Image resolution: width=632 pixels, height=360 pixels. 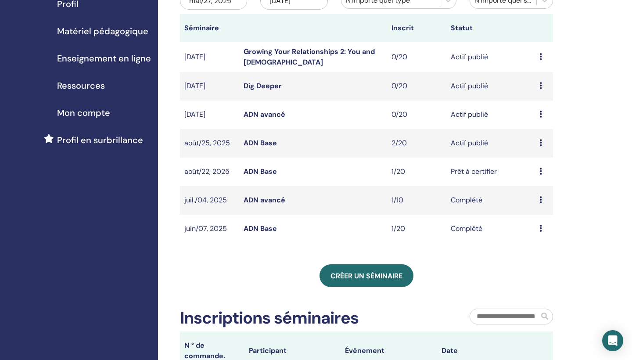 I want to click on td: août/25, 2025, so click(x=209, y=143).